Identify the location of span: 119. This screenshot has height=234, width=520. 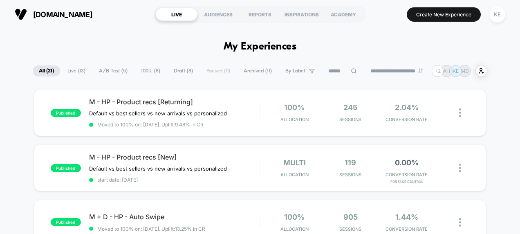
(351, 162).